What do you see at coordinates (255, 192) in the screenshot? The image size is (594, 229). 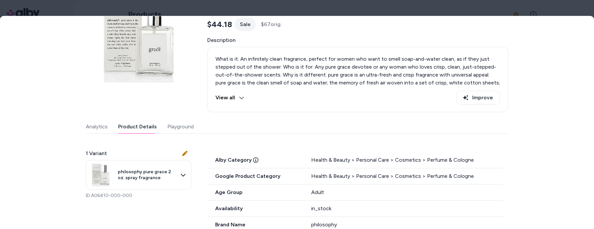 I see `span: Age Group` at bounding box center [255, 192].